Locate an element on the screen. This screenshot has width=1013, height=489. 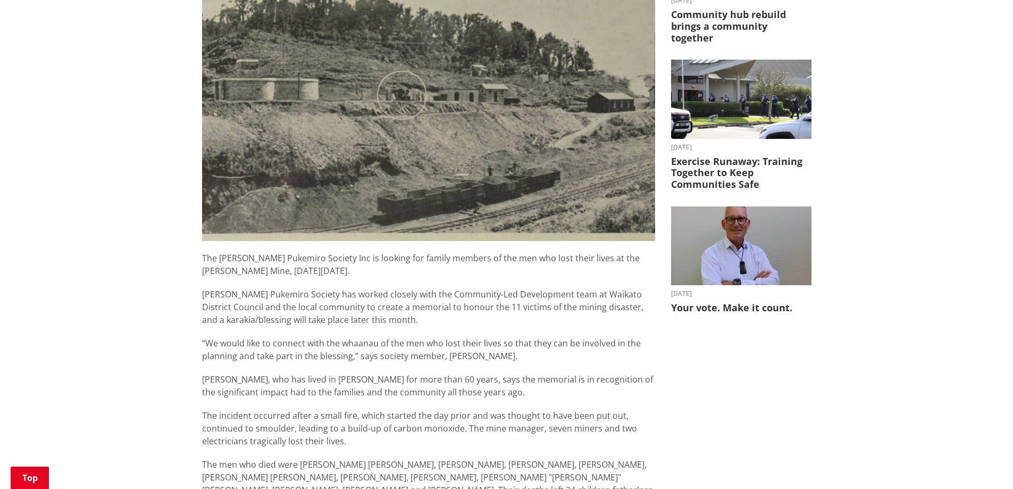
h3: Your vote. Make it count. is located at coordinates (741, 308).